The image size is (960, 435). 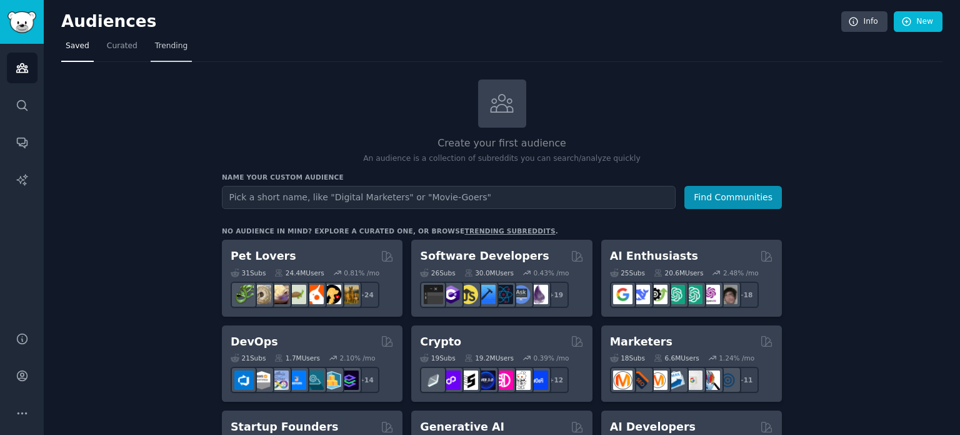 I want to click on img: ethfinance, so click(x=433, y=380).